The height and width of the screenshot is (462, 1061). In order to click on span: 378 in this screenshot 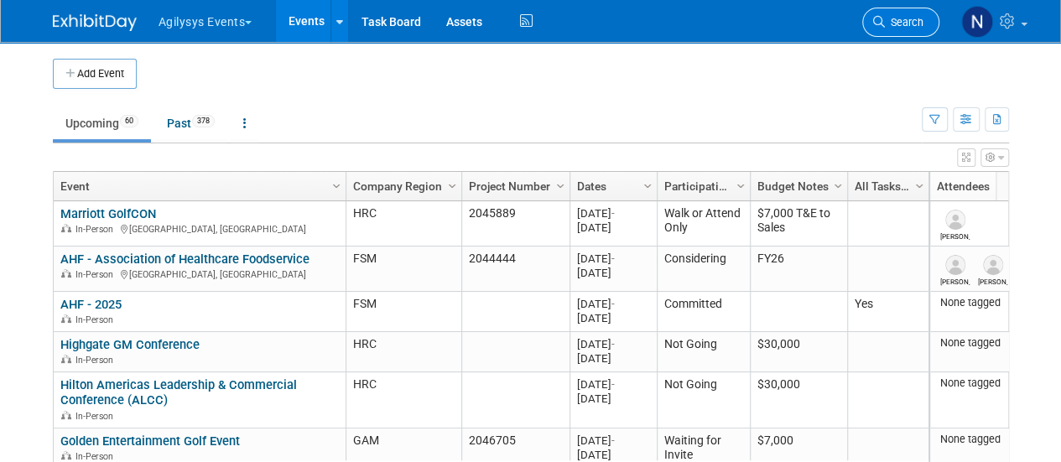, I will do `click(203, 121)`.